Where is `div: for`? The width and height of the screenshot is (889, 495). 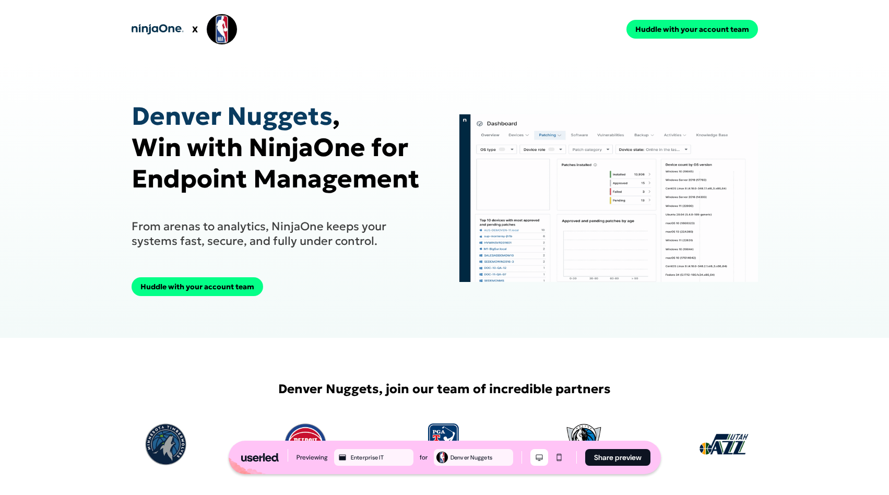 div: for is located at coordinates (423, 457).